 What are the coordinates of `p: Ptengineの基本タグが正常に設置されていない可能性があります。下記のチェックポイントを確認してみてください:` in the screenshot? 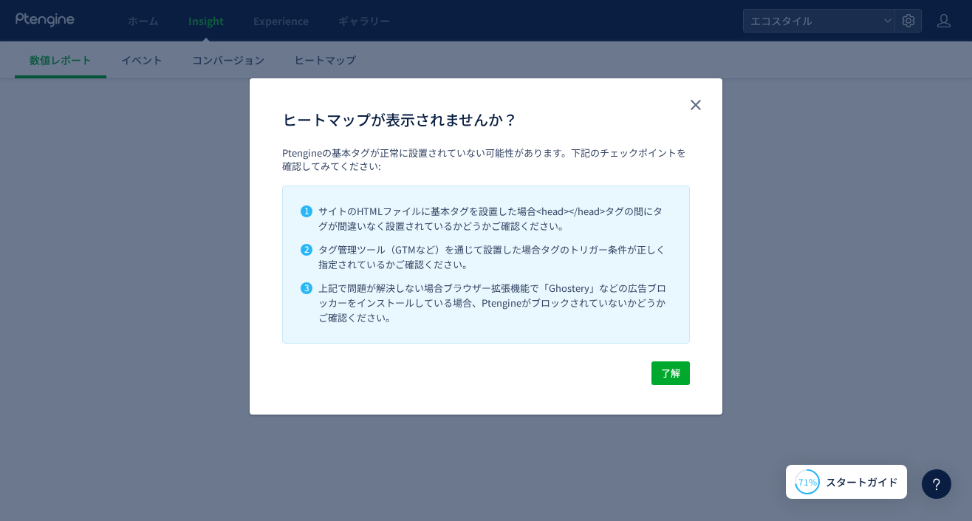 It's located at (486, 159).